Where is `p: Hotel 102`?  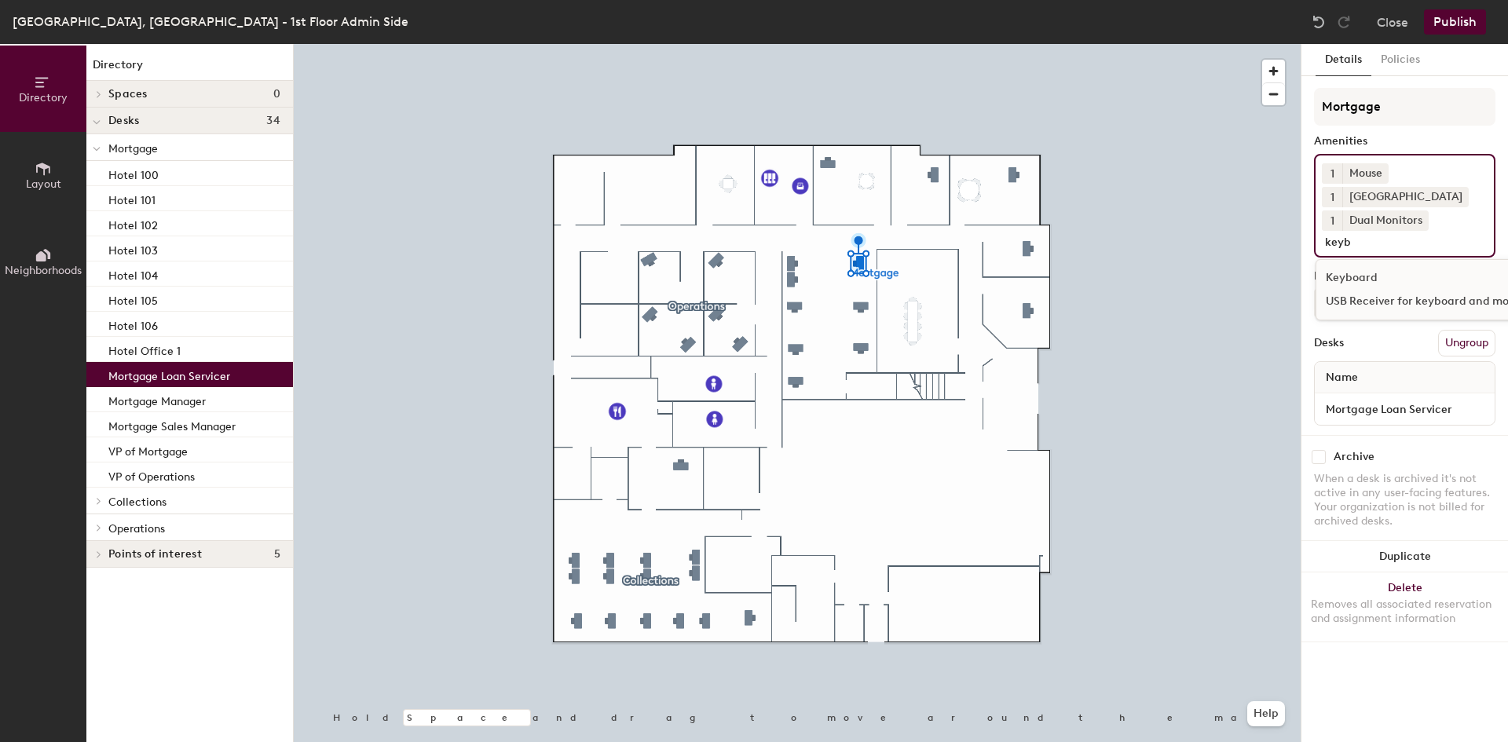
p: Hotel 102 is located at coordinates (133, 223).